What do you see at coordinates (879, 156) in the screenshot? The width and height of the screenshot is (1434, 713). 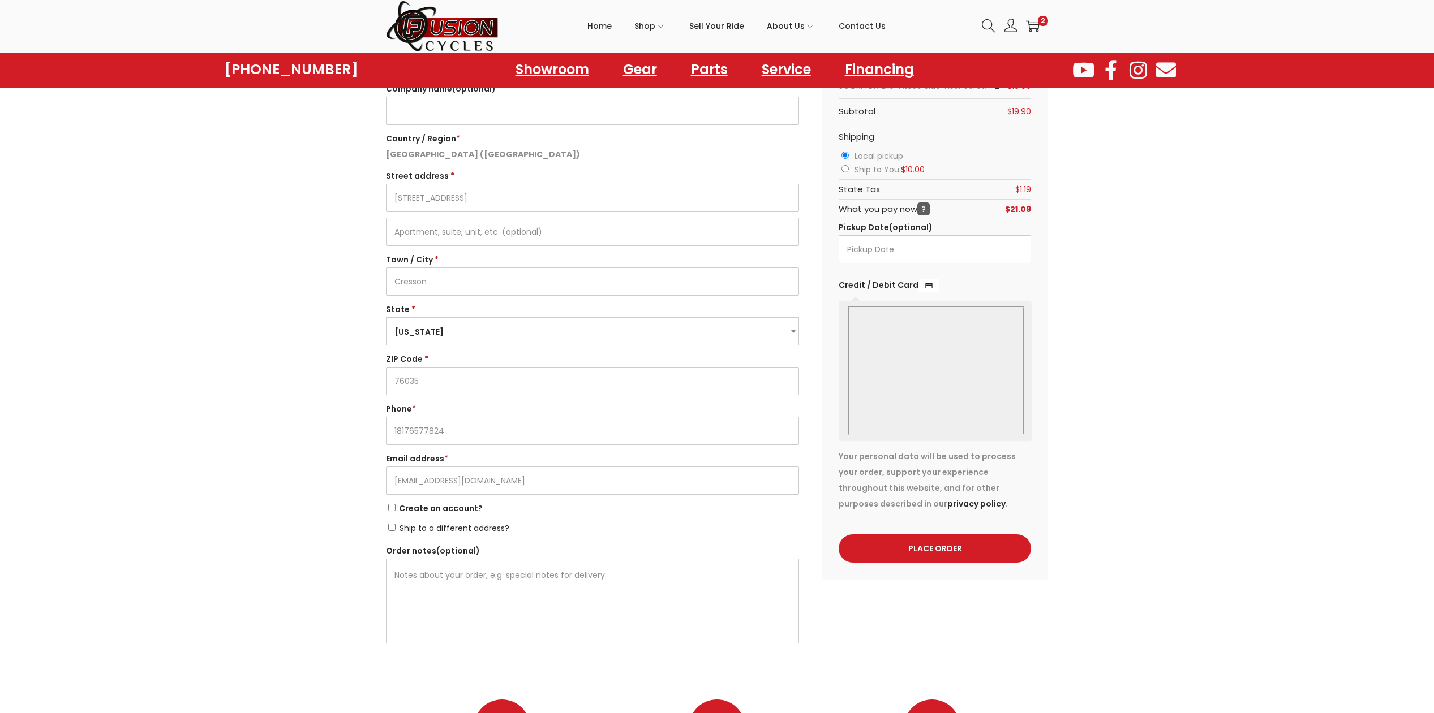 I see `label: Local pickup` at bounding box center [879, 156].